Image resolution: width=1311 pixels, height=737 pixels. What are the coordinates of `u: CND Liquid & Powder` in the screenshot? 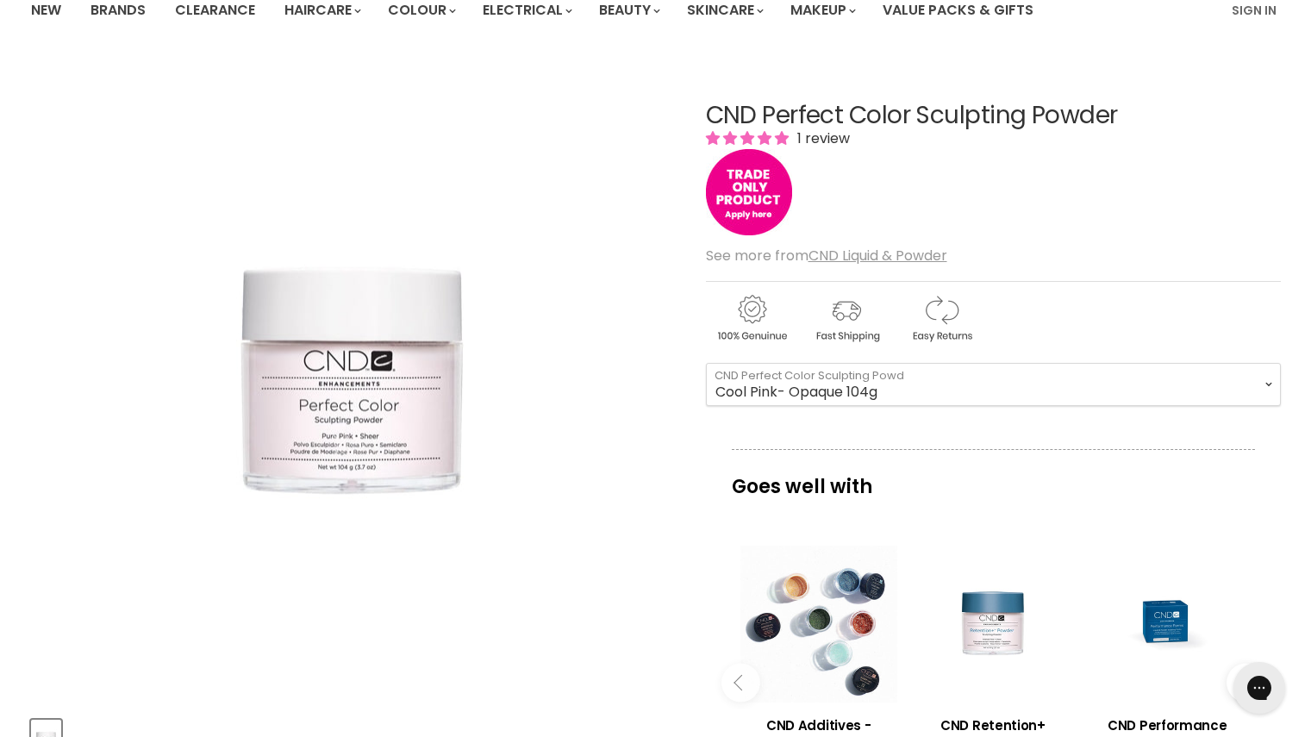 It's located at (877, 255).